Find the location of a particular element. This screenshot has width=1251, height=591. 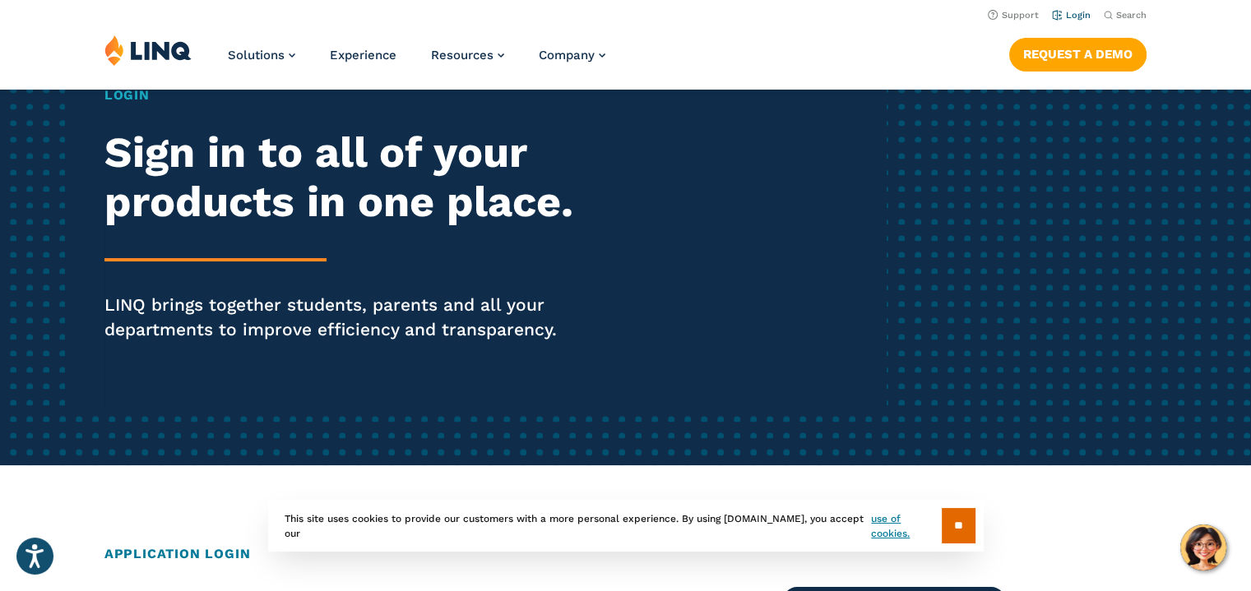

a: Company is located at coordinates (571, 55).